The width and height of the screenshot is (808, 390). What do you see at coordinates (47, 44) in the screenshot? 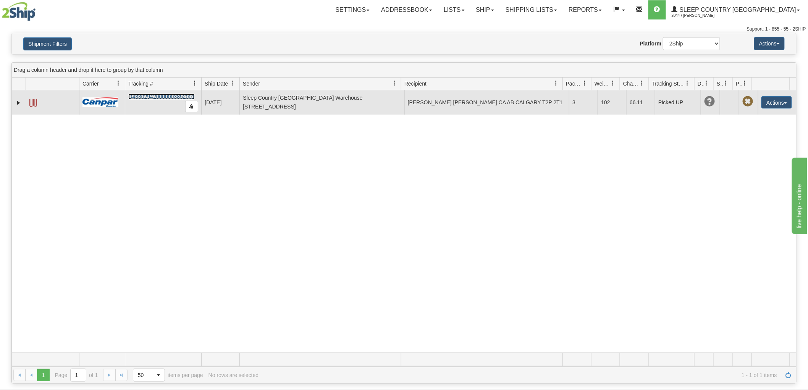
I see `button: Shipment Filters` at bounding box center [47, 44].